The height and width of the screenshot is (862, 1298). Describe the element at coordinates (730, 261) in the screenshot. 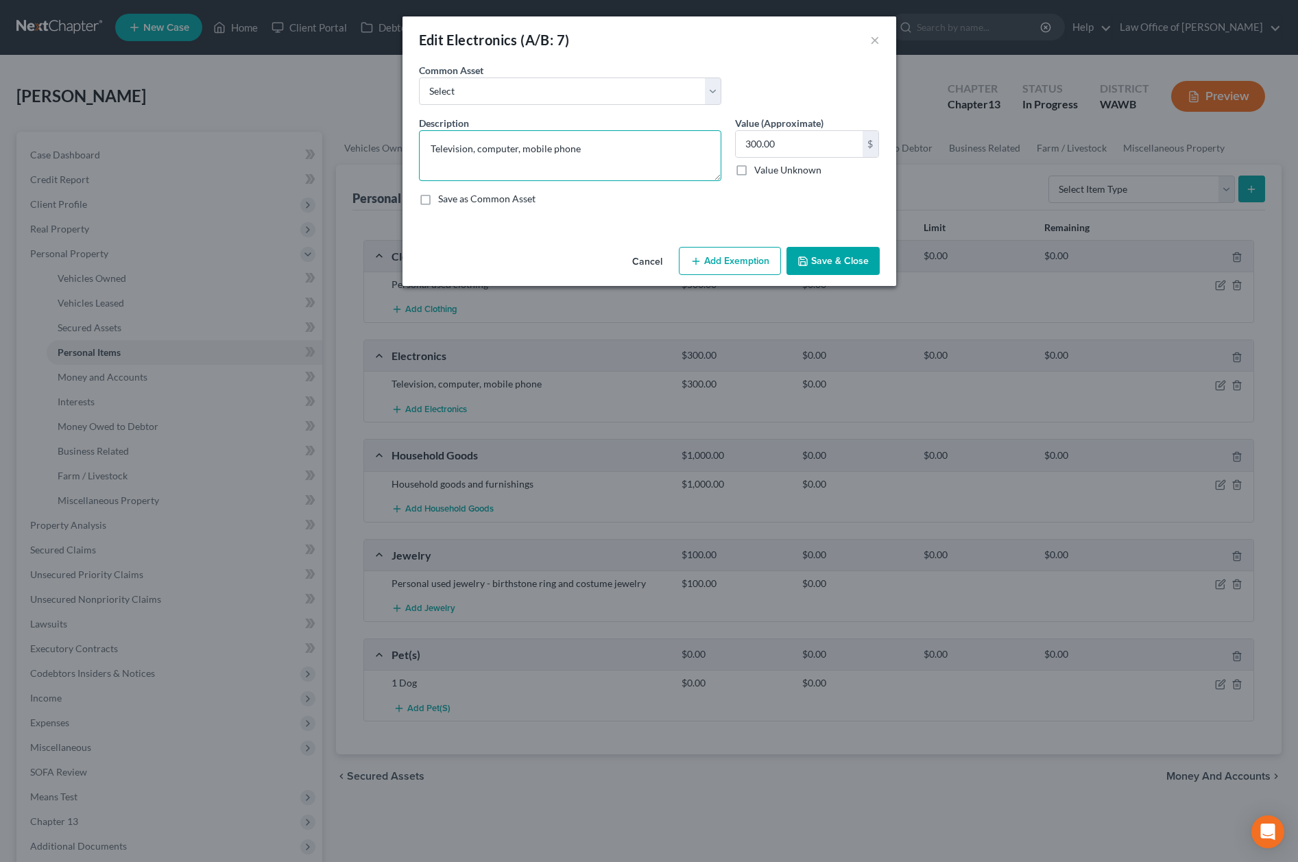

I see `button: Add Exemption` at that location.